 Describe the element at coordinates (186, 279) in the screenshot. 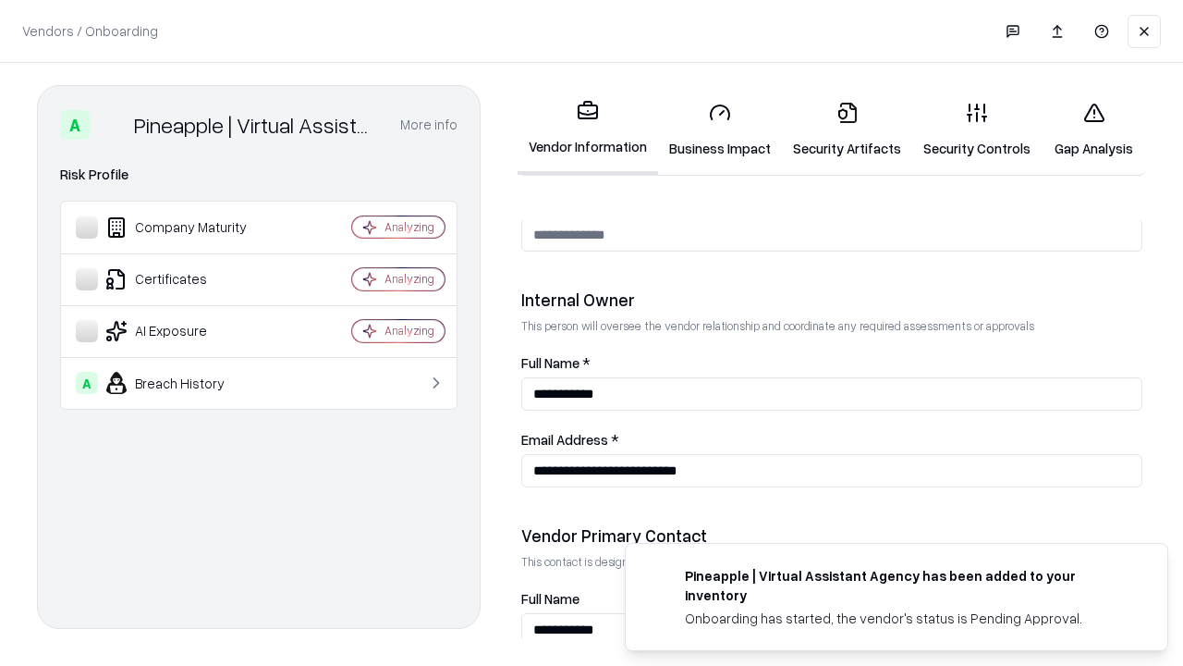

I see `div: Certificates` at that location.